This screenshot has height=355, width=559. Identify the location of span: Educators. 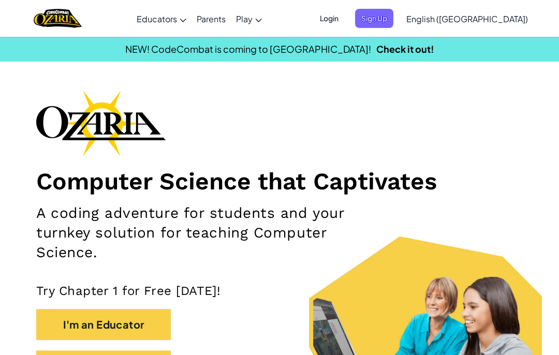
(157, 19).